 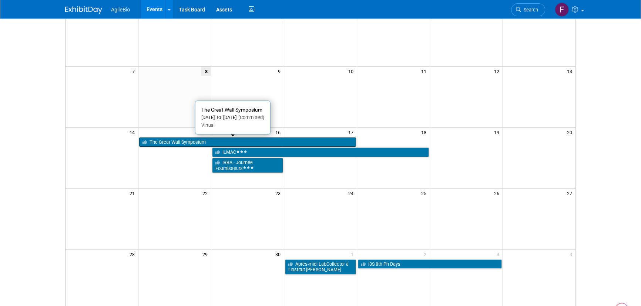 What do you see at coordinates (280, 71) in the screenshot?
I see `span: 9` at bounding box center [280, 71].